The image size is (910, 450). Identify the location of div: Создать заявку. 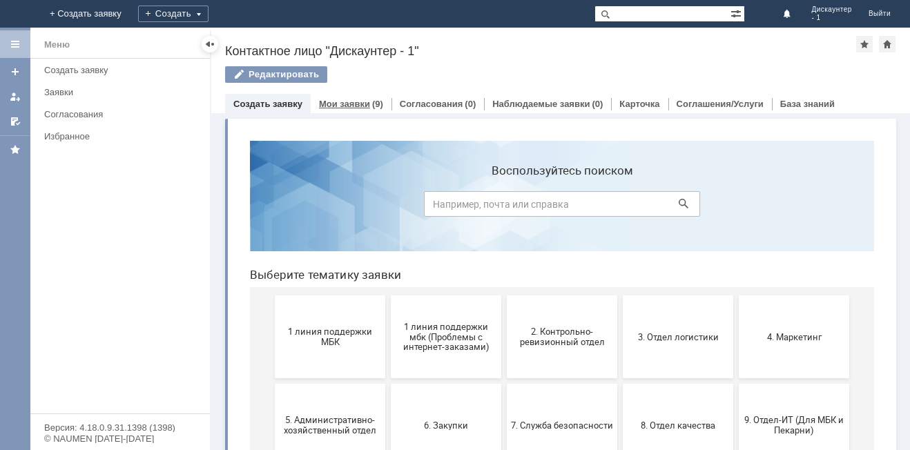
(123, 70).